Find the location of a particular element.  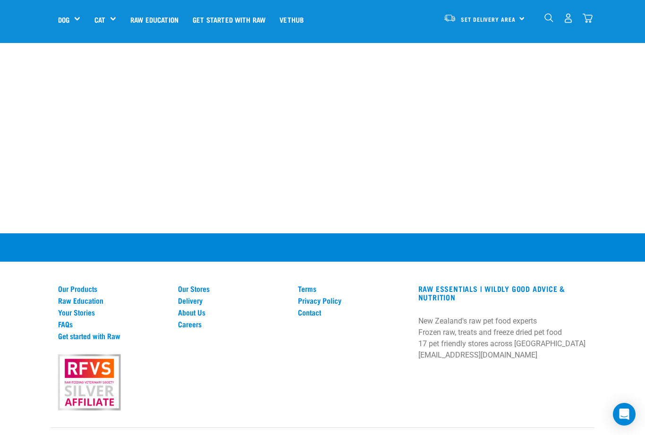

p: New Zealand's raw pet food experts Frozen raw, treats and freeze dried pet food 17 pet friendly s... is located at coordinates (502, 338).